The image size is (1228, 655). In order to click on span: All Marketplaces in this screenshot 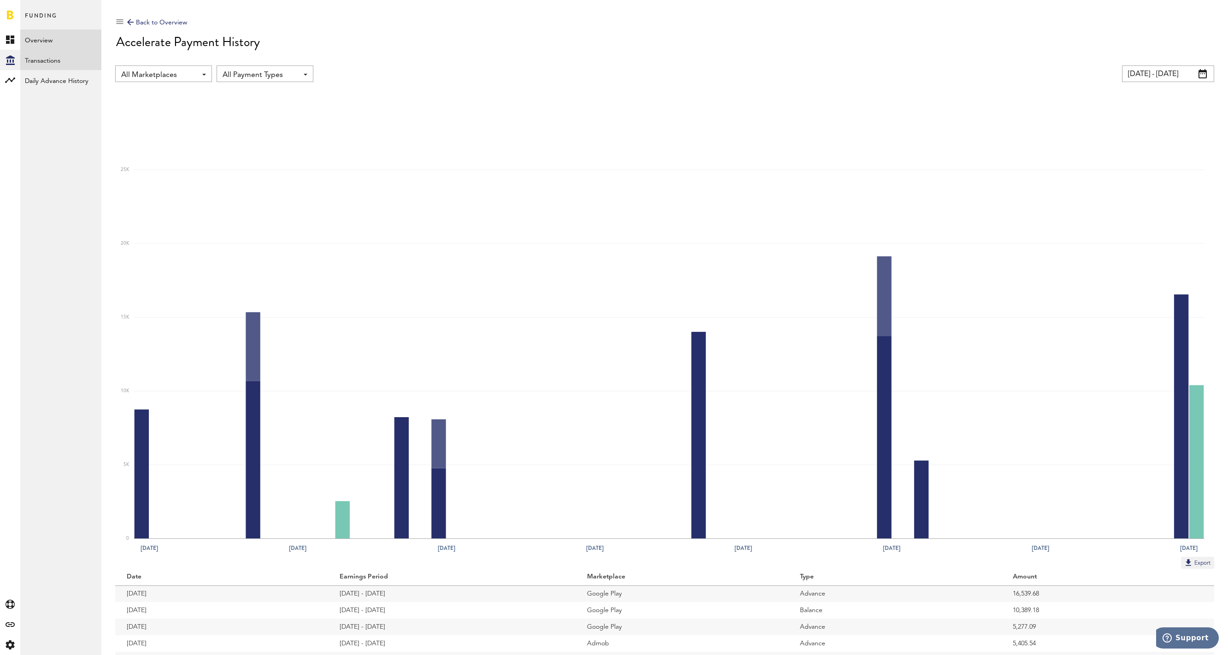, I will do `click(159, 75)`.